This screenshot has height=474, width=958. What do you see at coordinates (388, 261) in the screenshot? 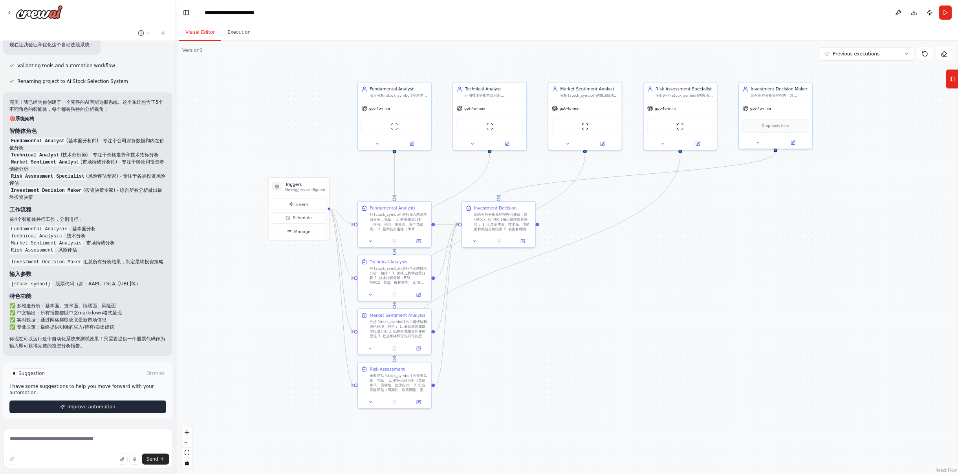
I see `div: Technical Analysis` at bounding box center [388, 261].